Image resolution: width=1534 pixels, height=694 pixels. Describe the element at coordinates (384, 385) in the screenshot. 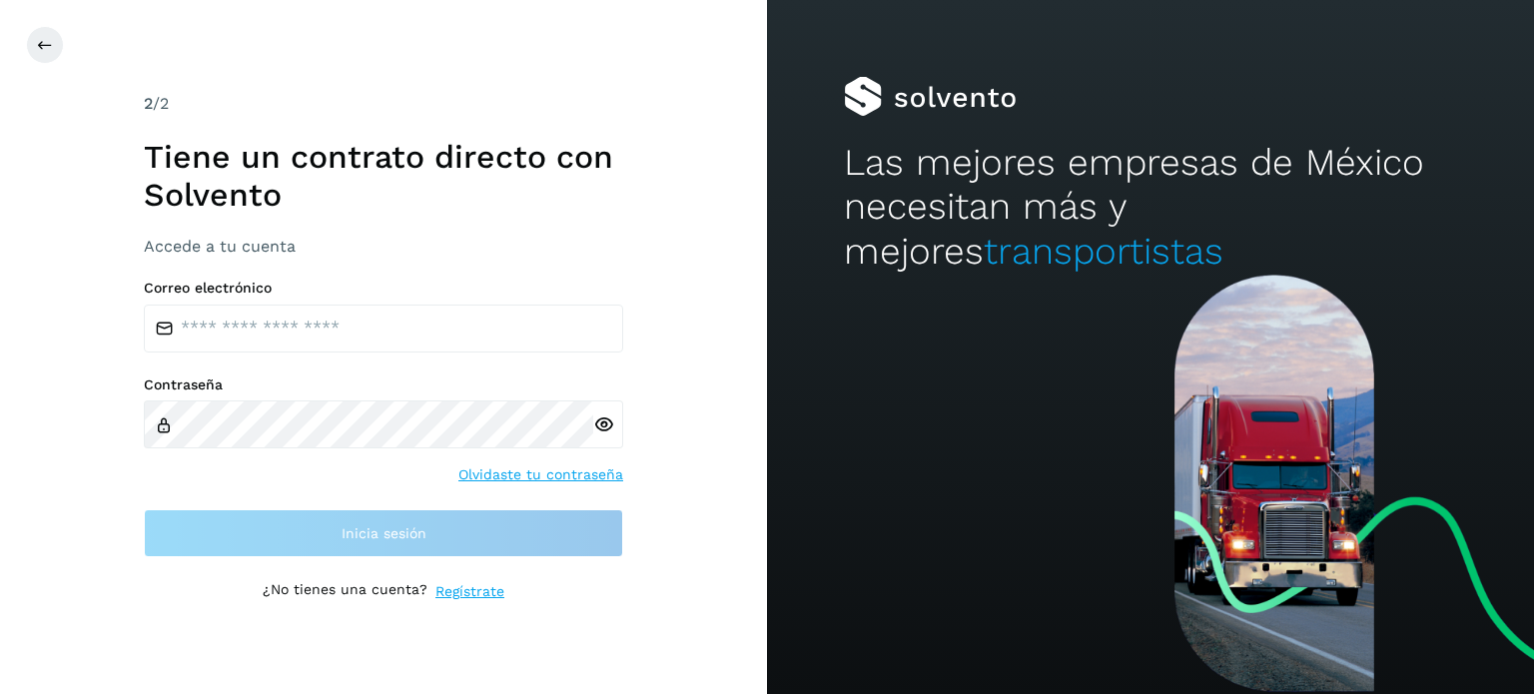

I see `label: Contraseña` at that location.